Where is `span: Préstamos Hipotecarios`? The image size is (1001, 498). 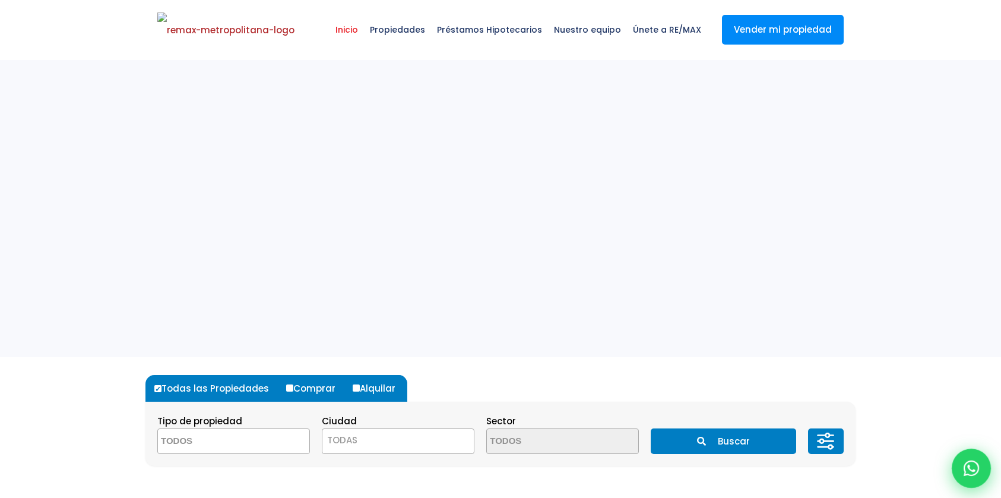 span: Préstamos Hipotecarios is located at coordinates (489, 30).